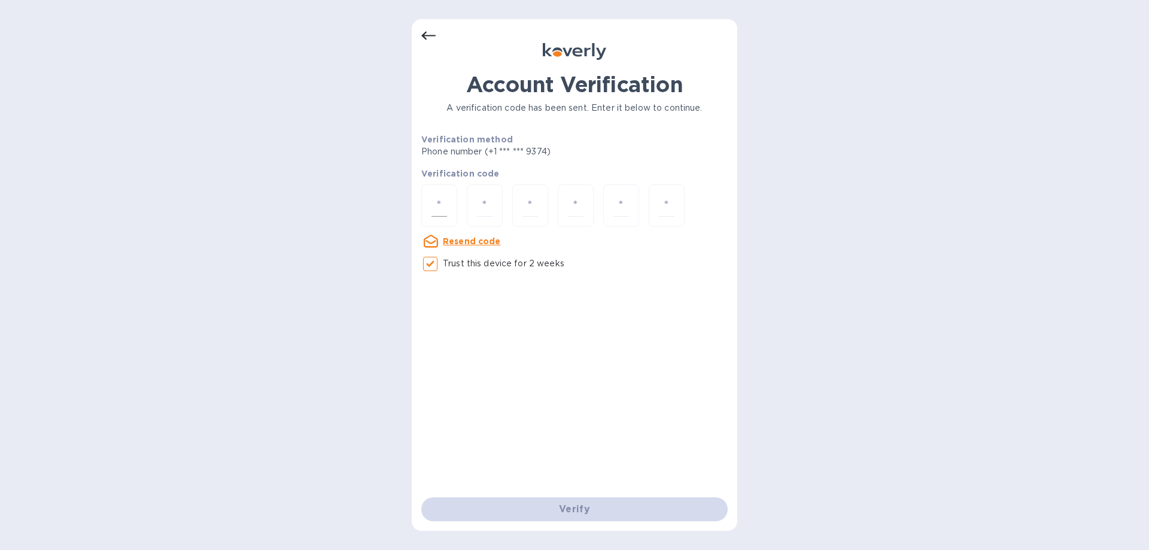 This screenshot has height=550, width=1149. Describe the element at coordinates (467, 139) in the screenshot. I see `b: Verification method` at that location.